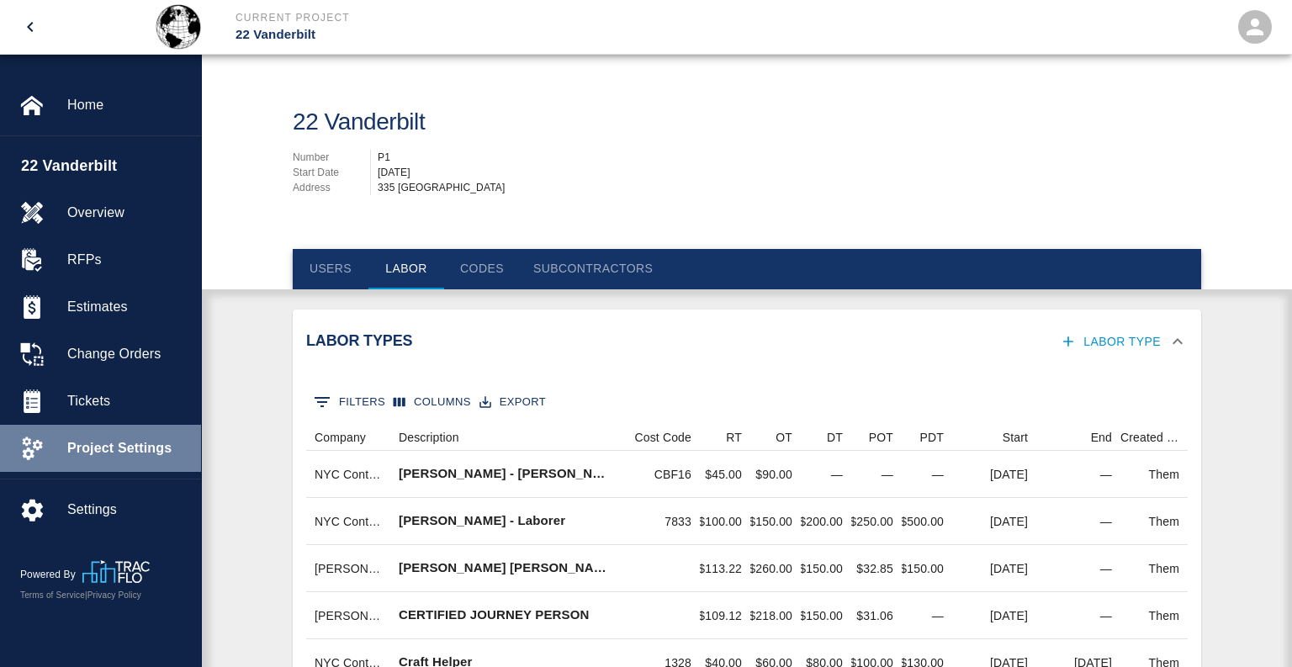 Image resolution: width=1292 pixels, height=667 pixels. Describe the element at coordinates (127, 448) in the screenshot. I see `span: Project Settings` at that location.